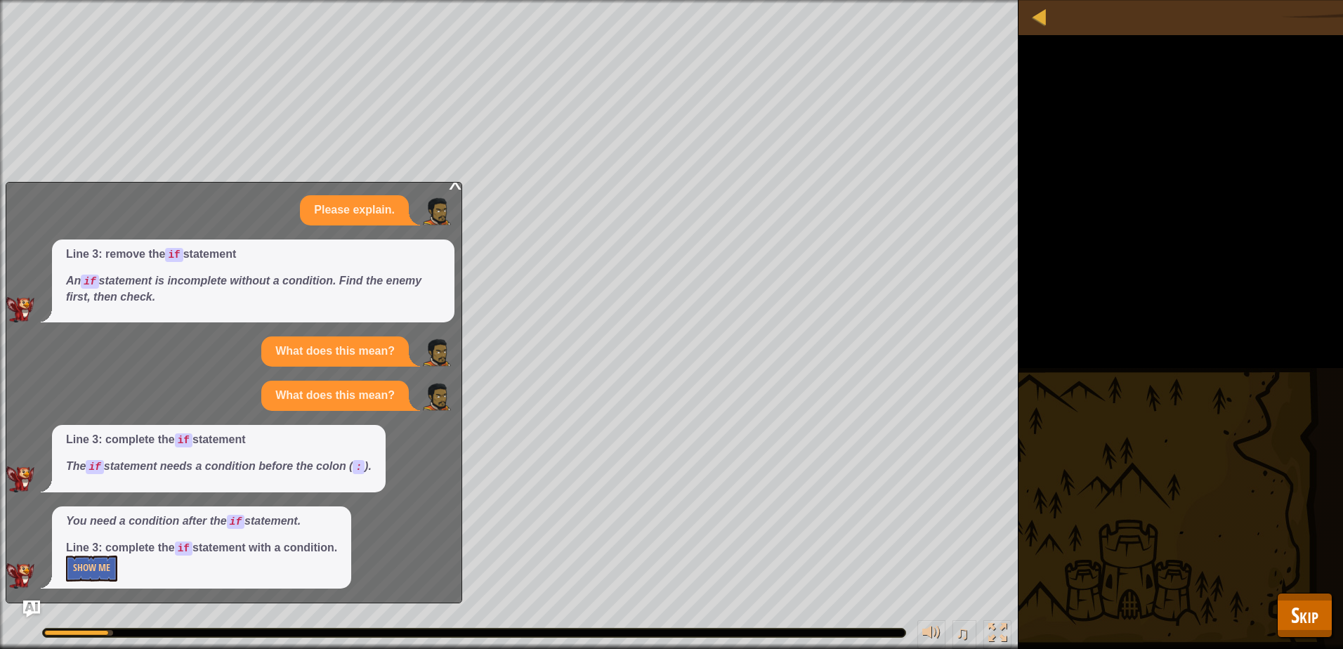  What do you see at coordinates (91, 568) in the screenshot?
I see `button: Show Me` at bounding box center [91, 568].